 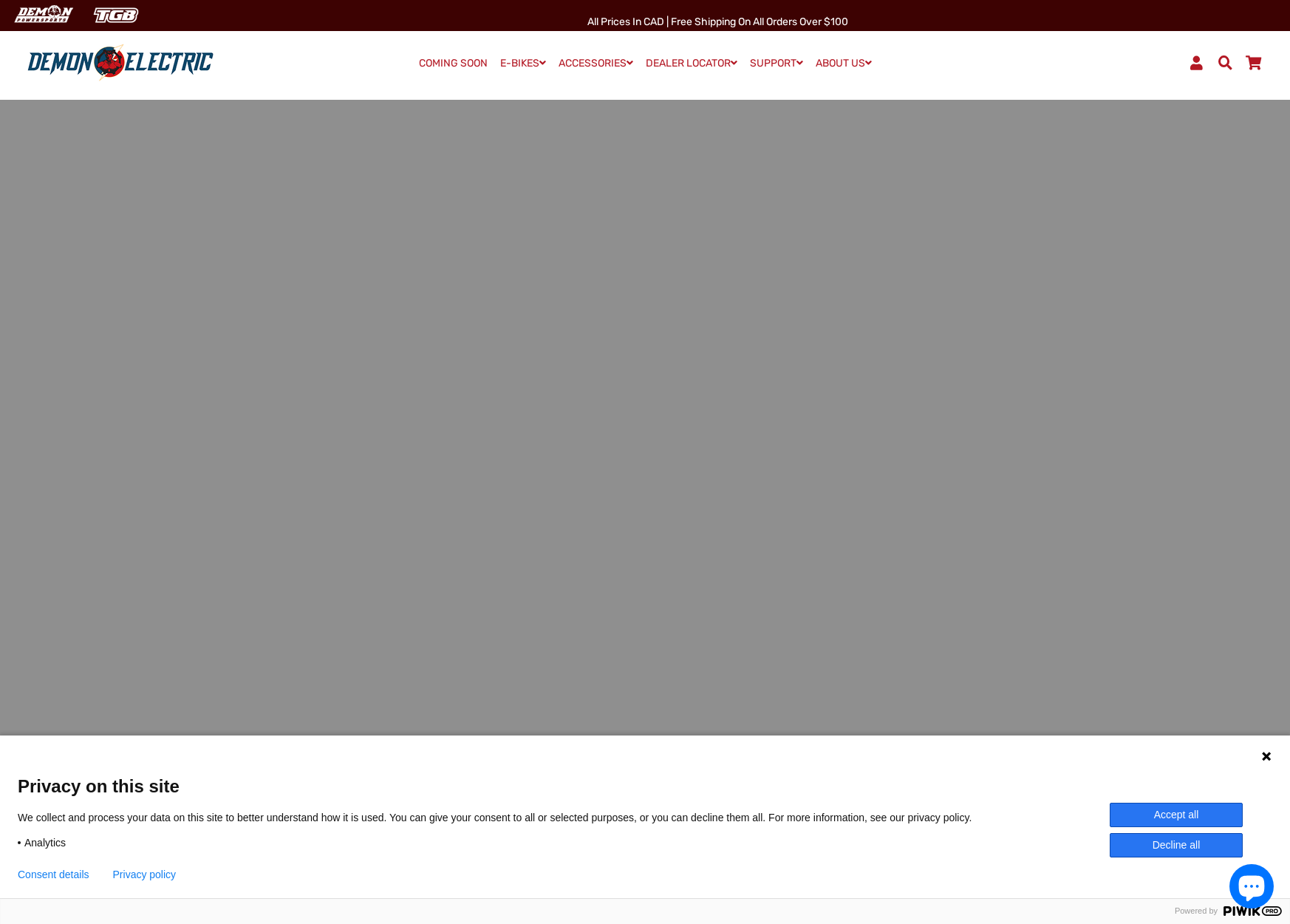 I want to click on span: Powered by, so click(x=1196, y=911).